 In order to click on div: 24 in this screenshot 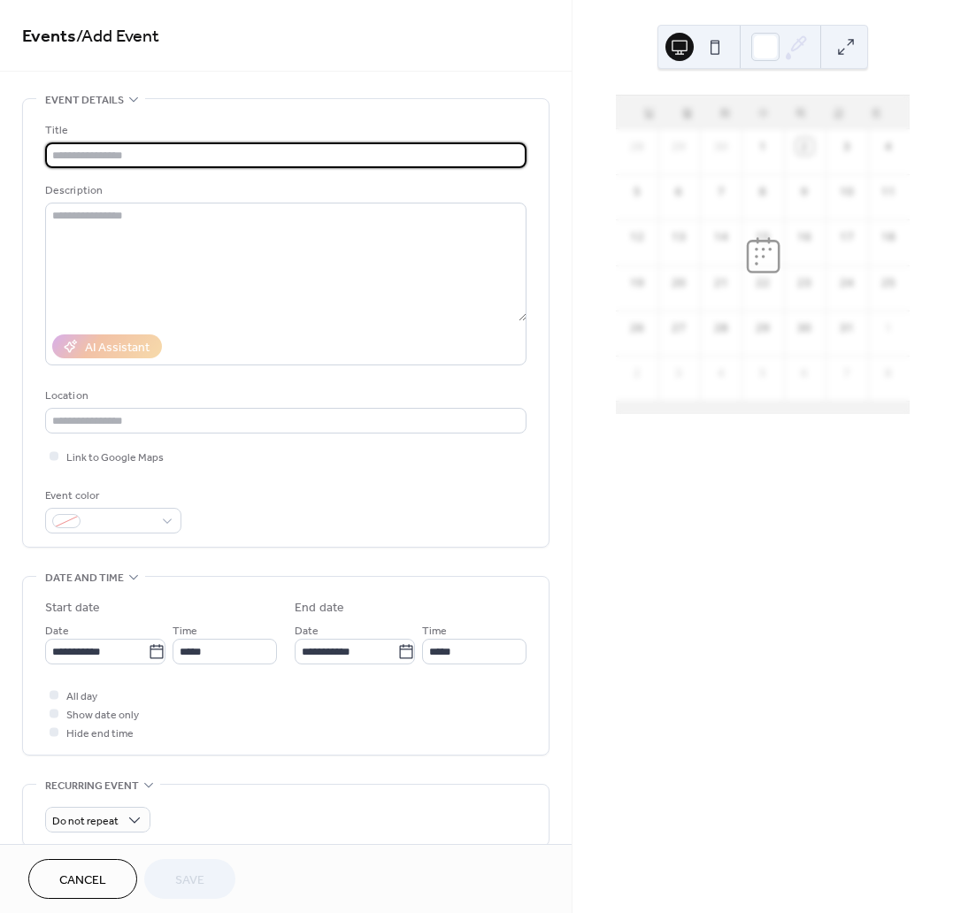, I will do `click(847, 283)`.